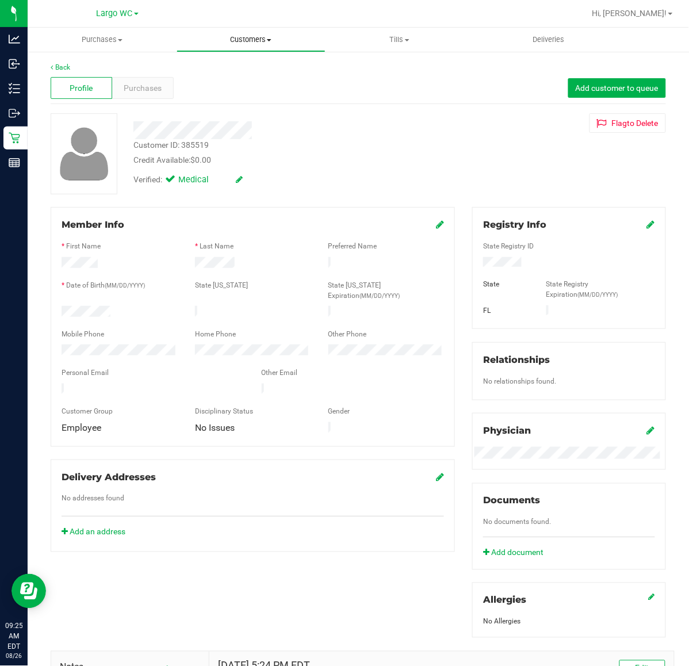 The height and width of the screenshot is (666, 689). What do you see at coordinates (514, 224) in the screenshot?
I see `span: Registry Info` at bounding box center [514, 224].